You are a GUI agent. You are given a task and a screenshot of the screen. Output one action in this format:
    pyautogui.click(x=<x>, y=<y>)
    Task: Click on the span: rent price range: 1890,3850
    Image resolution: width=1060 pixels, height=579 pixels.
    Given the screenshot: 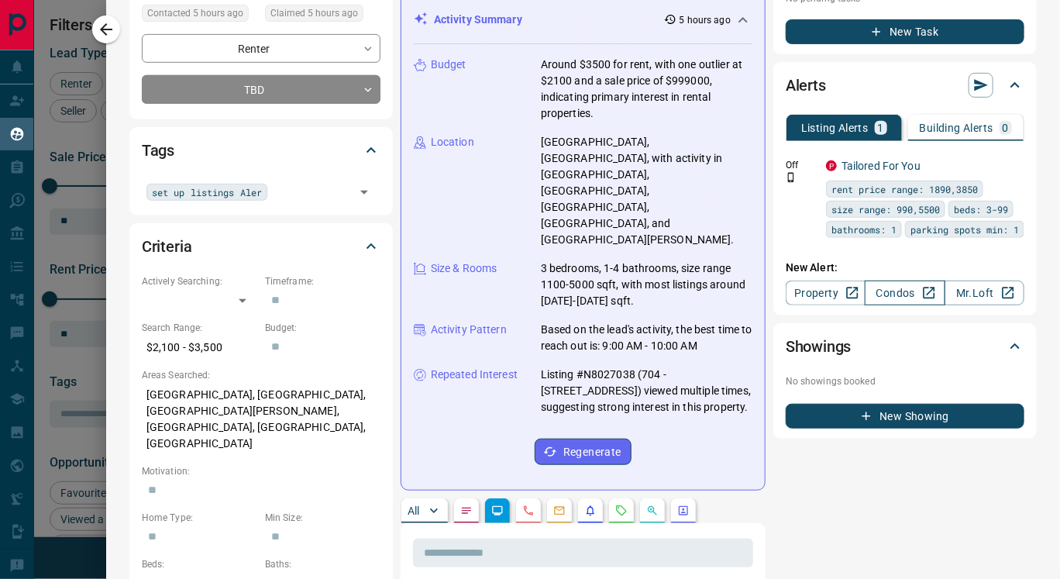 What is the action you would take?
    pyautogui.click(x=905, y=189)
    